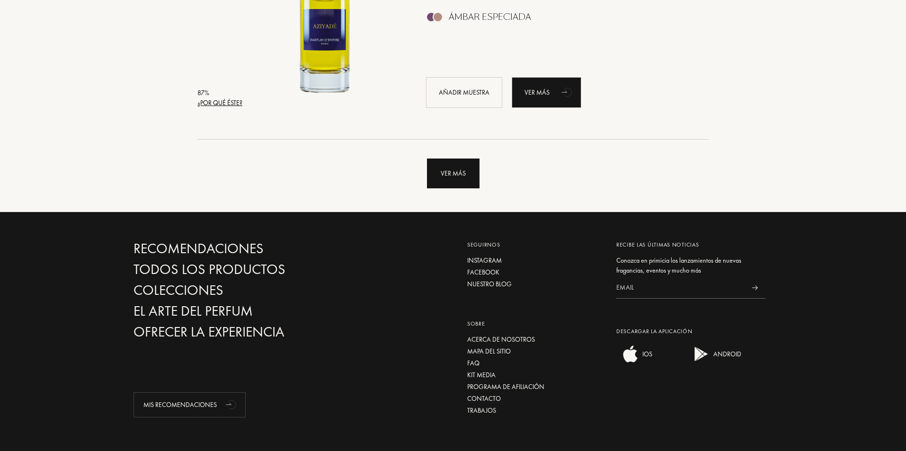 The image size is (906, 451). What do you see at coordinates (235, 269) in the screenshot?
I see `div: Todos los productos` at bounding box center [235, 269].